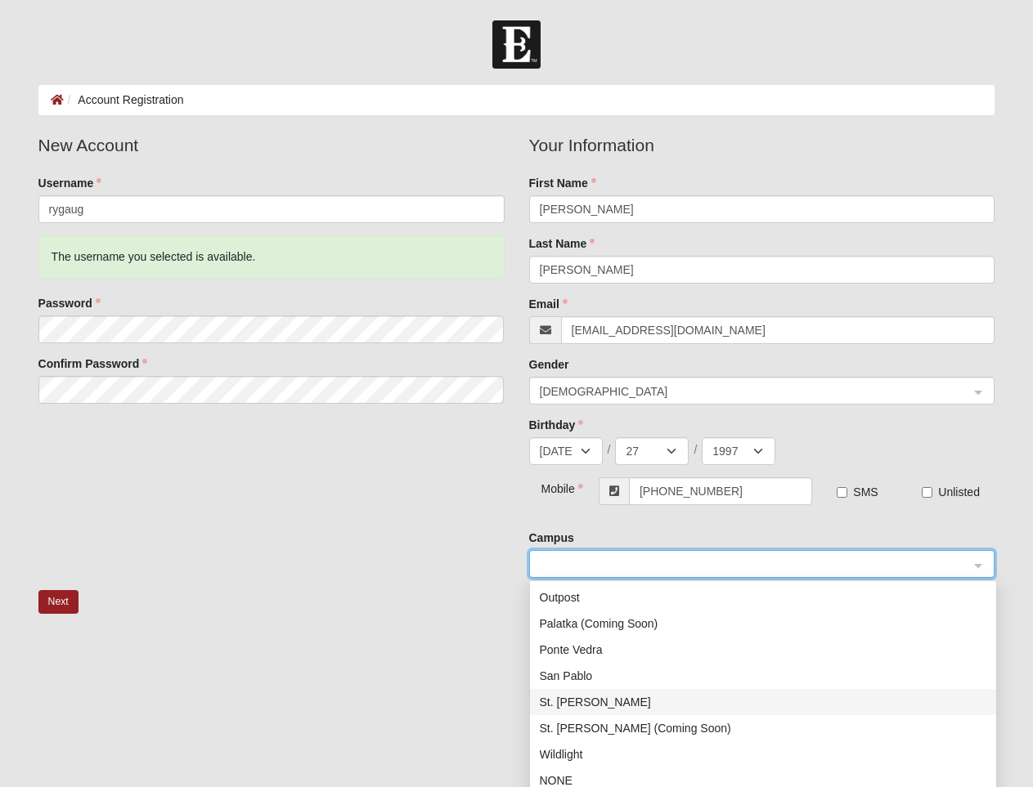  What do you see at coordinates (841, 492) in the screenshot?
I see `input: SMS` at bounding box center [841, 492].